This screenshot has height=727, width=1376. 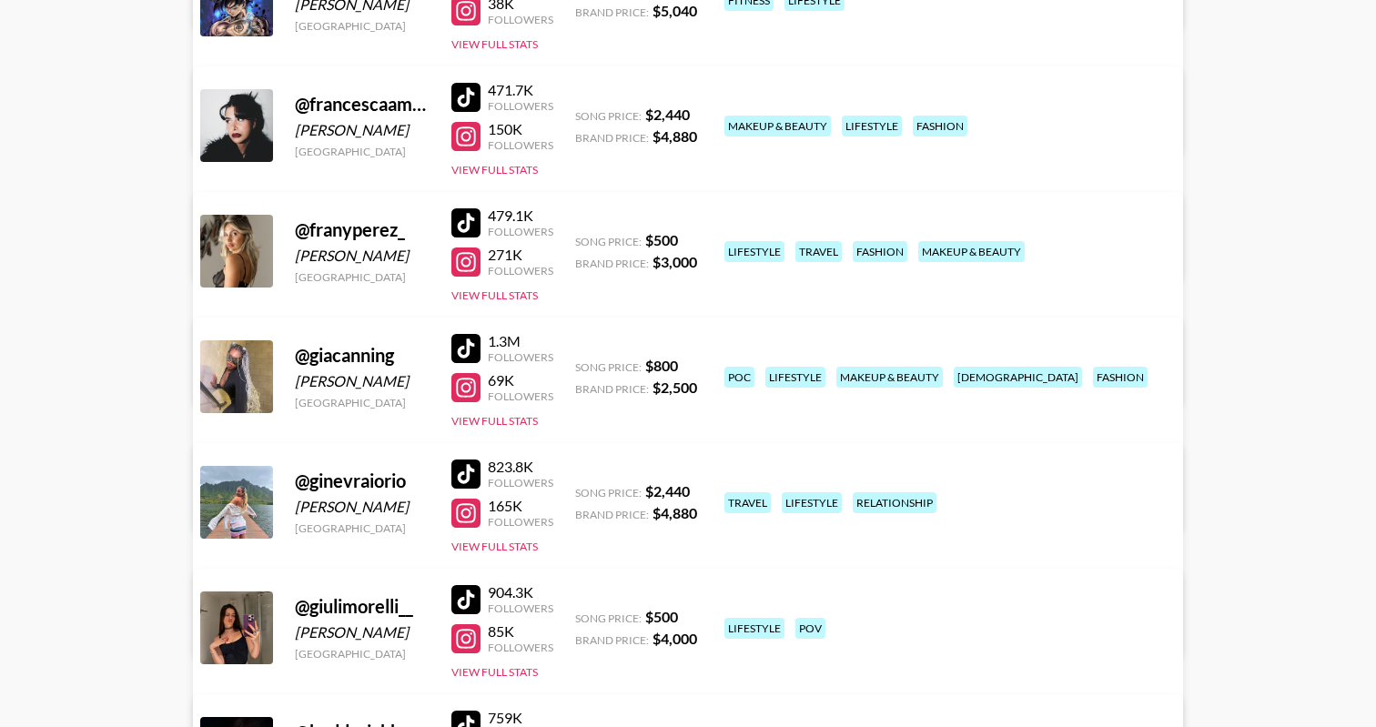 I want to click on strong: $ 5,040, so click(x=674, y=10).